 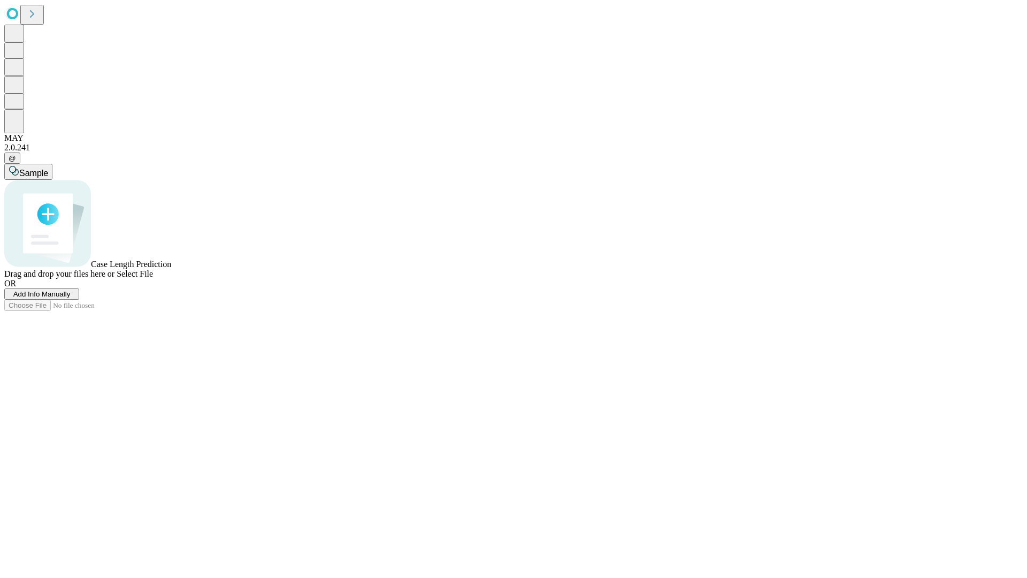 I want to click on span: Add Info Manually, so click(x=42, y=294).